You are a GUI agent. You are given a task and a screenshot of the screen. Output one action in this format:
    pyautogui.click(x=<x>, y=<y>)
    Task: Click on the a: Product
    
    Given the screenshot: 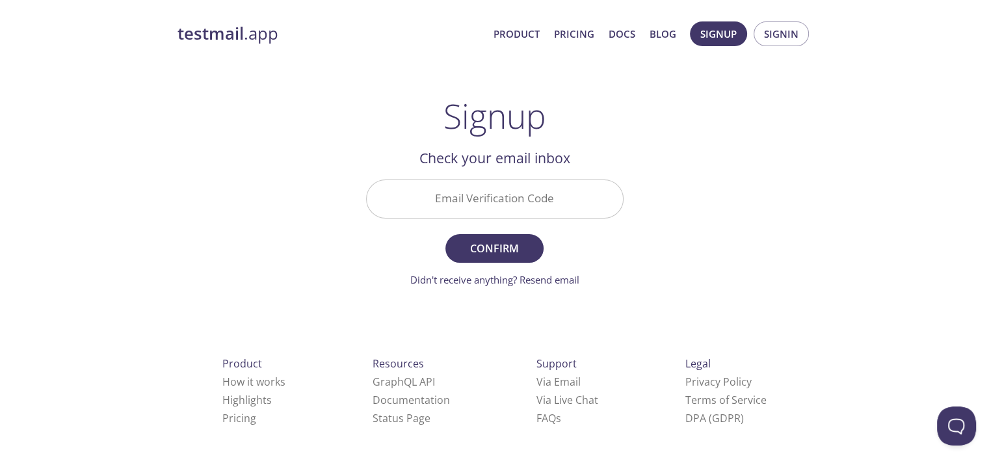 What is the action you would take?
    pyautogui.click(x=516, y=34)
    